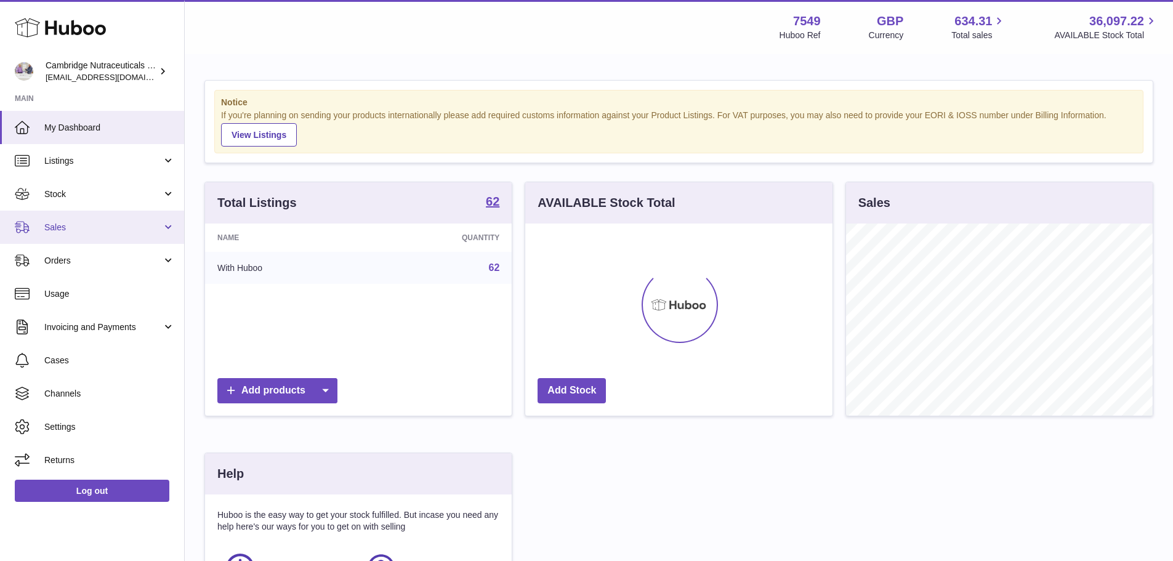  I want to click on span: Usage, so click(110, 294).